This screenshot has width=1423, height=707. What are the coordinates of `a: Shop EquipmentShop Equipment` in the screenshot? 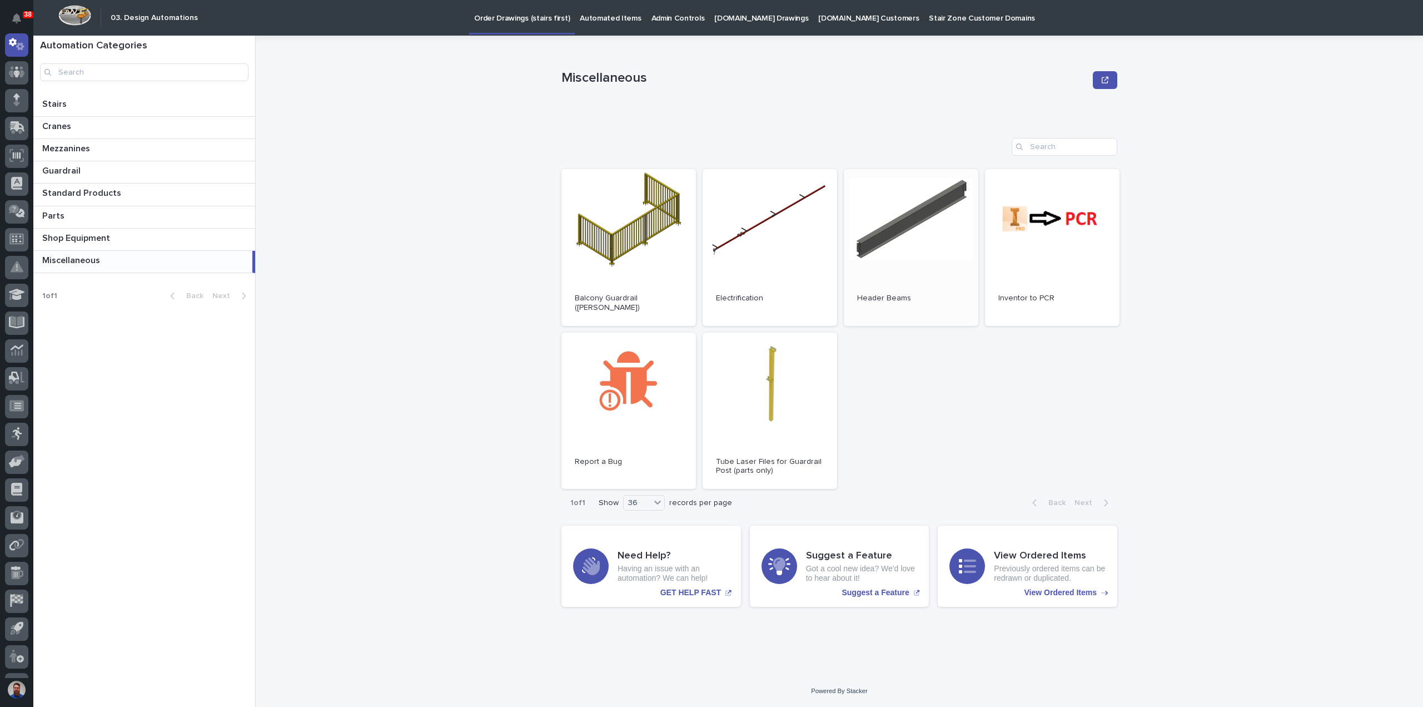 It's located at (144, 240).